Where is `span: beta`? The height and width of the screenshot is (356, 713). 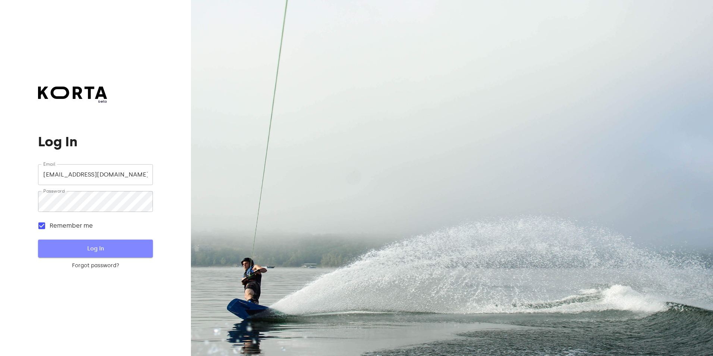 span: beta is located at coordinates (72, 101).